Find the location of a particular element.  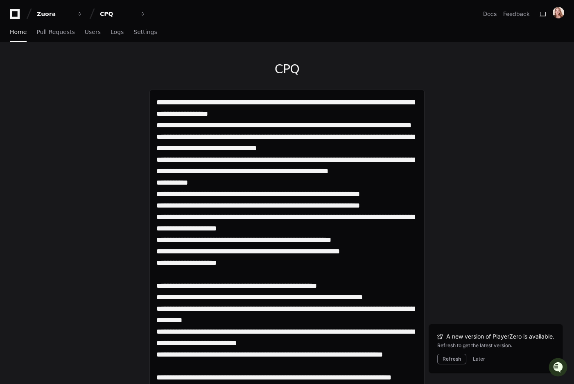

span: Pylon is located at coordinates (90, 89).